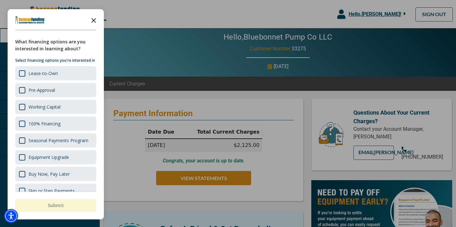  What do you see at coordinates (56, 114) in the screenshot?
I see `div: Survey` at bounding box center [56, 114].